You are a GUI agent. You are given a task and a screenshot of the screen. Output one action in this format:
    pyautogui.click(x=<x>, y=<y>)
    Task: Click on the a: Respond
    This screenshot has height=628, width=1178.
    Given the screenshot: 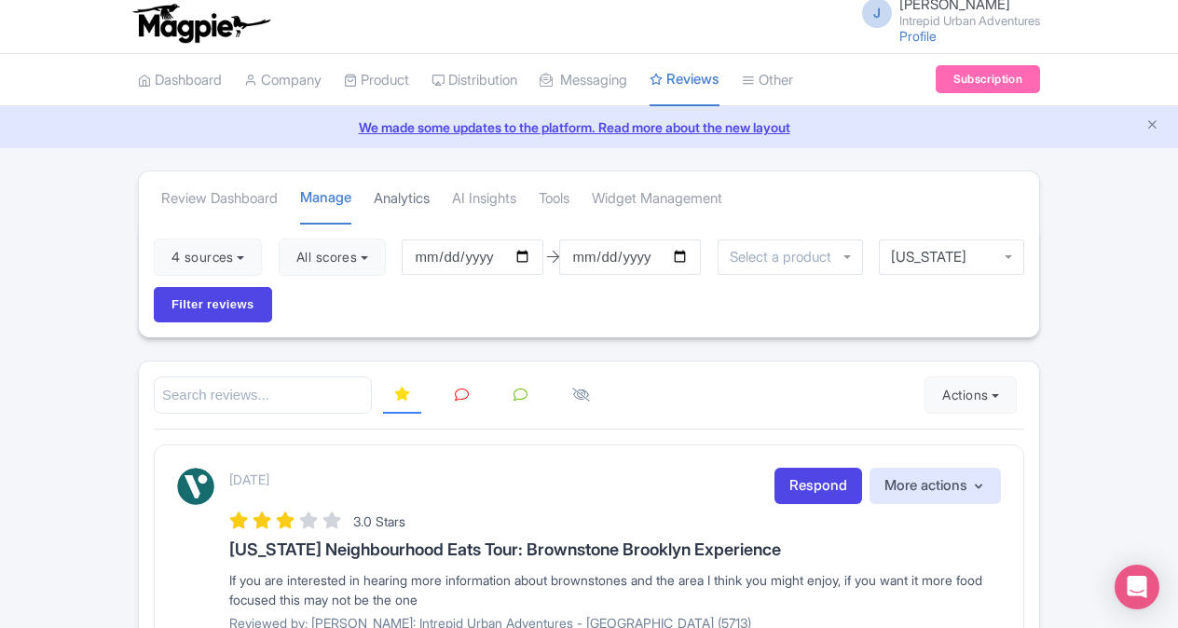 What is the action you would take?
    pyautogui.click(x=818, y=486)
    